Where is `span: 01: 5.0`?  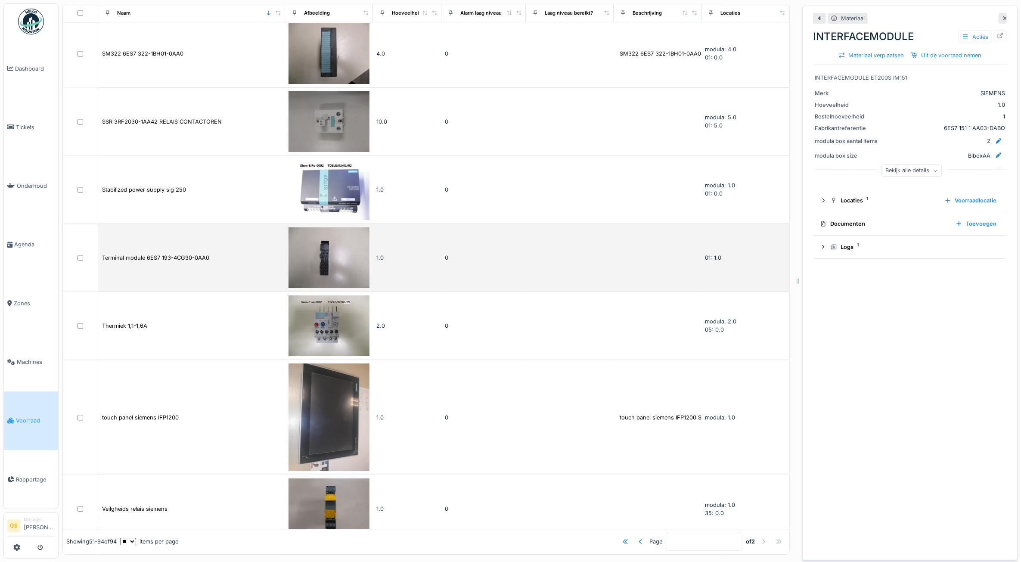 span: 01: 5.0 is located at coordinates (713, 125).